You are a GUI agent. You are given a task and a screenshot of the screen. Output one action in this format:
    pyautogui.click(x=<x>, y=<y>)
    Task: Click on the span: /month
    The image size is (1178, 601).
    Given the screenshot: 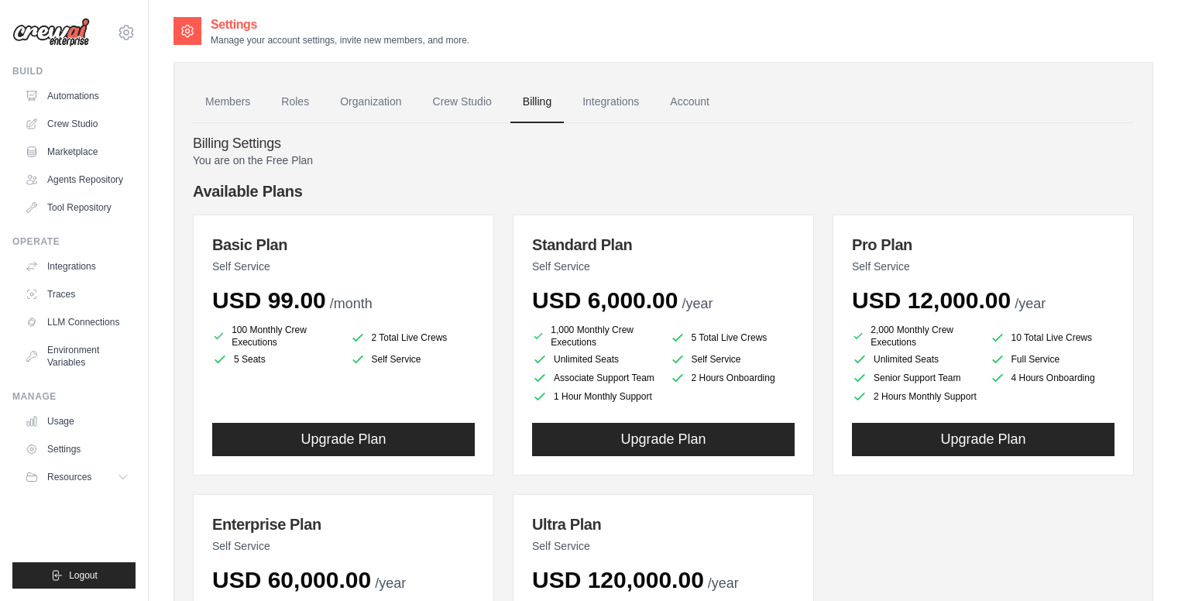 What is the action you would take?
    pyautogui.click(x=351, y=304)
    